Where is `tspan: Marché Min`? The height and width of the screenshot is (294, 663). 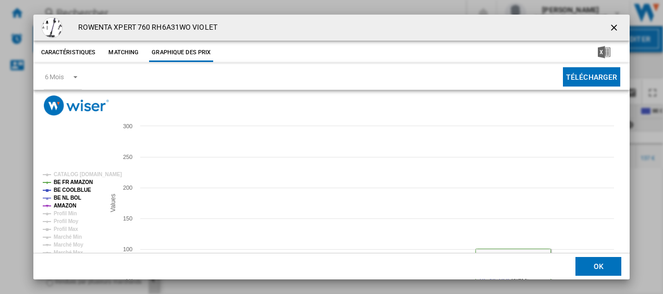
tspan: Marché Min is located at coordinates (68, 237).